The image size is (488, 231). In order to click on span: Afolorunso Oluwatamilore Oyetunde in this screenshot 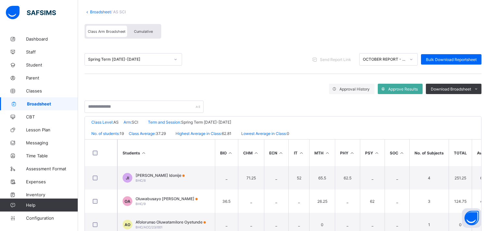, I will do `click(171, 222)`.